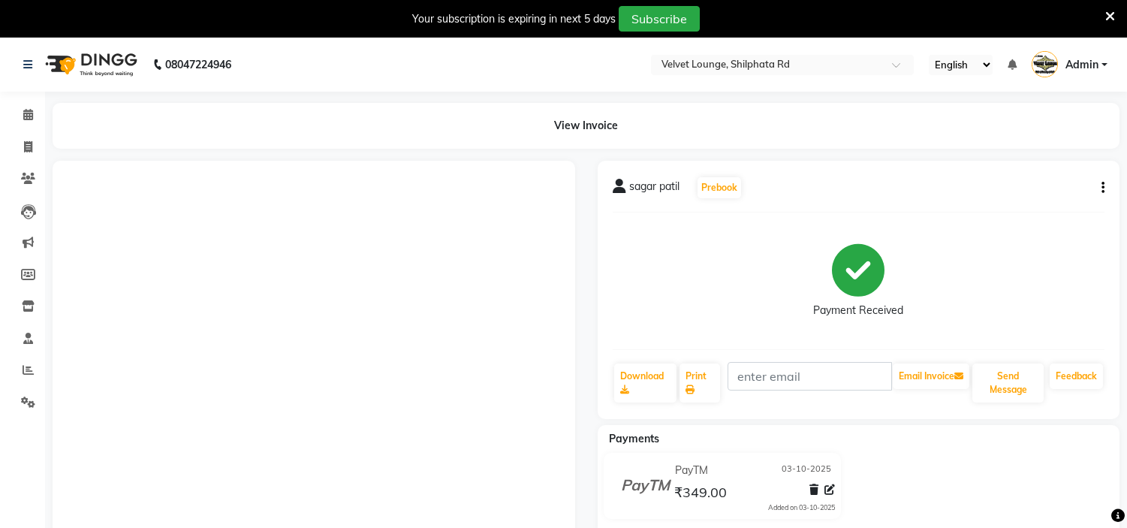  Describe the element at coordinates (700, 494) in the screenshot. I see `span: ₹349.00` at that location.